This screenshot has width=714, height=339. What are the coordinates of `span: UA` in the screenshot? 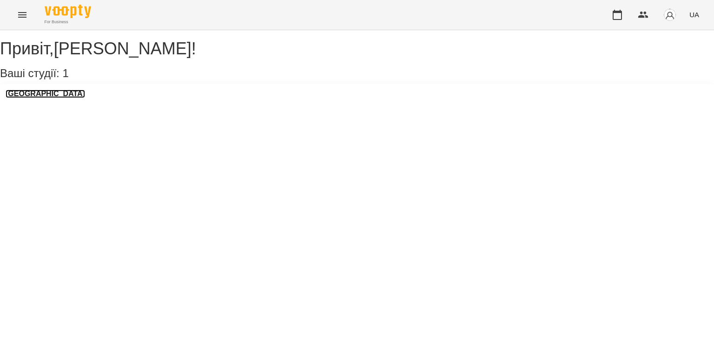 It's located at (694, 14).